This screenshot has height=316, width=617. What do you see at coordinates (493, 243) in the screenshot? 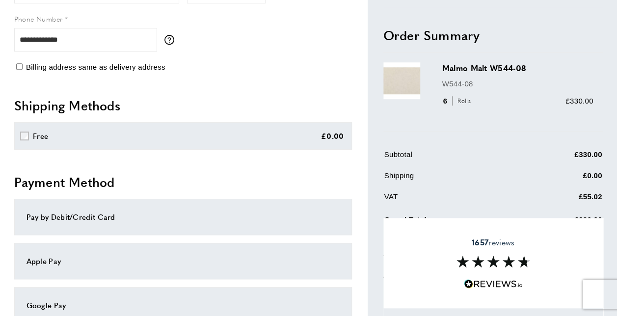
I see `span: reviews` at bounding box center [493, 243].